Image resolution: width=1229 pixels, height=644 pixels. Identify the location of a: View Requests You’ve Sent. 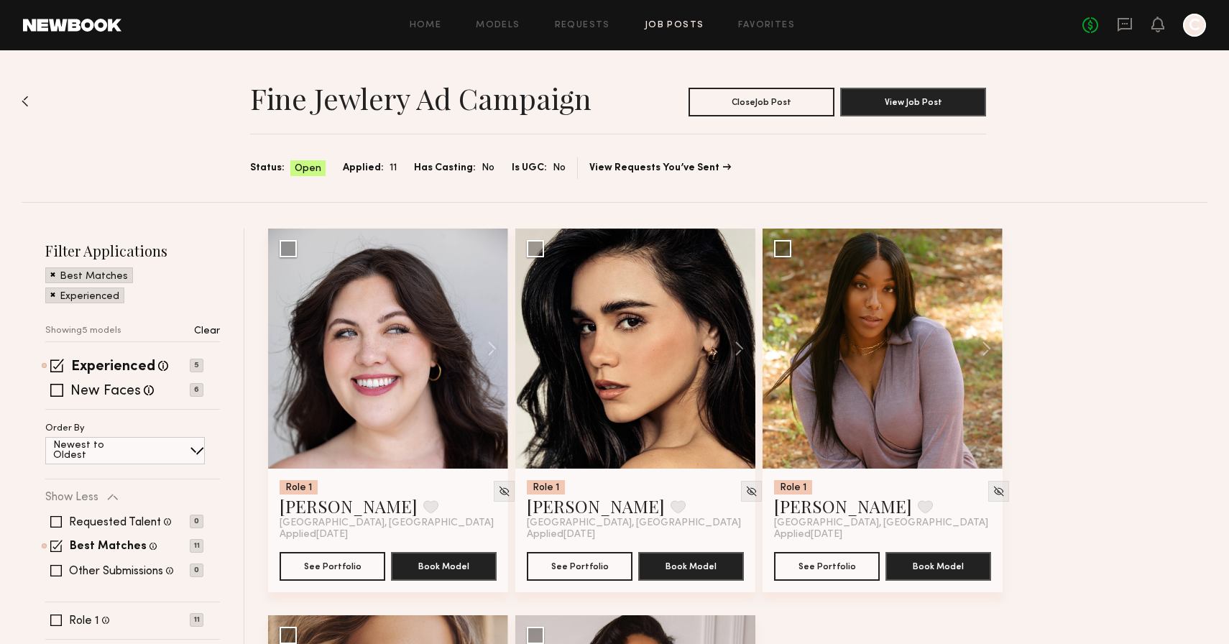
(660, 168).